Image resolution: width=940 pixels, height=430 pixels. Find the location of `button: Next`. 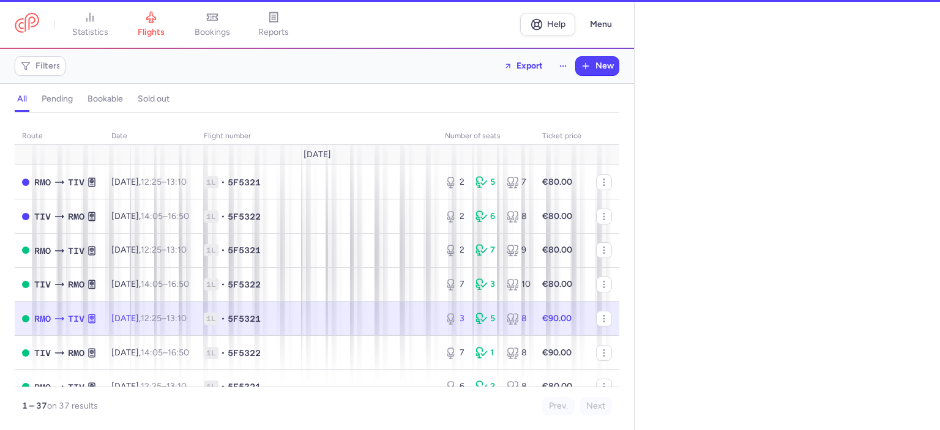

button: Next is located at coordinates (596, 406).